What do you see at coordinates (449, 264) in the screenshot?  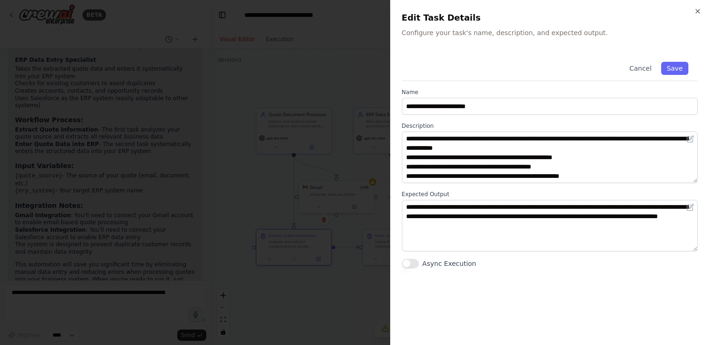 I see `label: Async Execution` at bounding box center [449, 264].